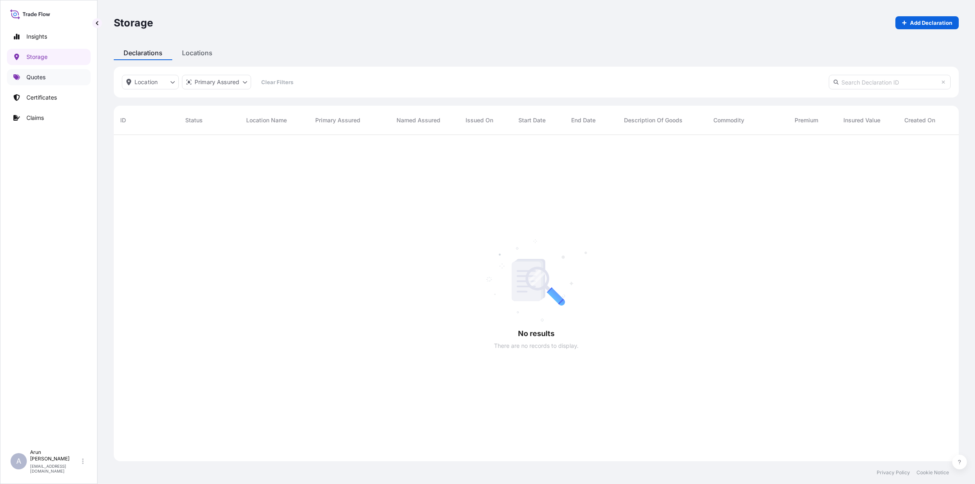 This screenshot has width=975, height=484. Describe the element at coordinates (143, 53) in the screenshot. I see `div: Declarations` at that location.